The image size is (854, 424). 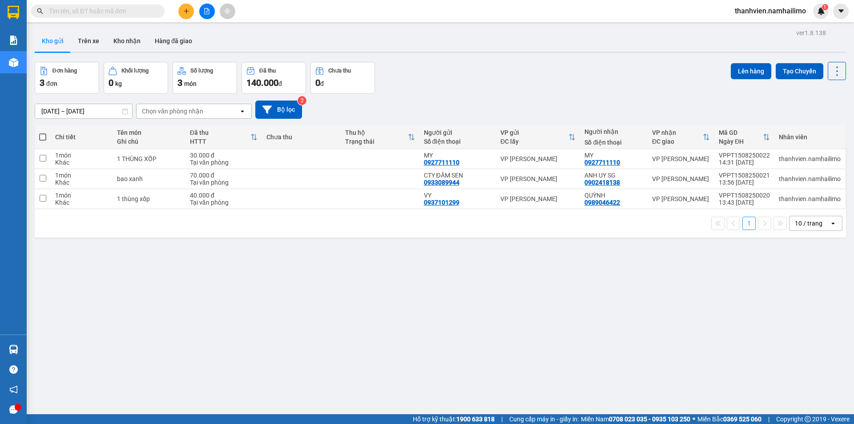 What do you see at coordinates (201, 71) in the screenshot?
I see `div: Số lượng` at bounding box center [201, 71].